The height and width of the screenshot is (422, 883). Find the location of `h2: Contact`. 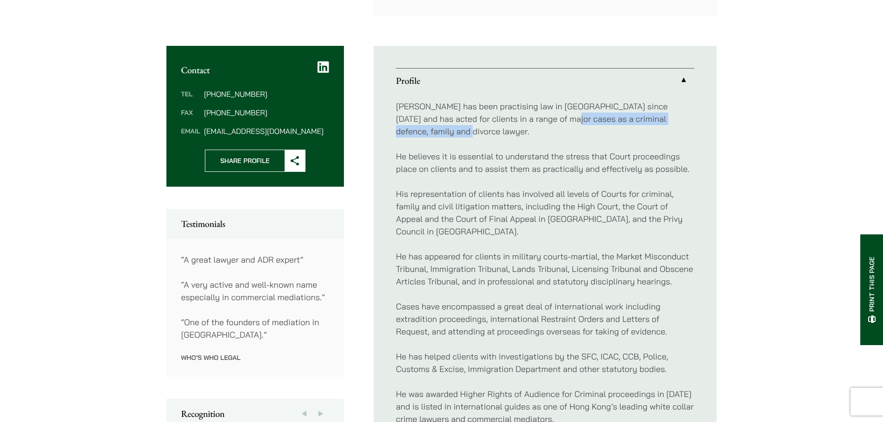

h2: Contact is located at coordinates (255, 70).